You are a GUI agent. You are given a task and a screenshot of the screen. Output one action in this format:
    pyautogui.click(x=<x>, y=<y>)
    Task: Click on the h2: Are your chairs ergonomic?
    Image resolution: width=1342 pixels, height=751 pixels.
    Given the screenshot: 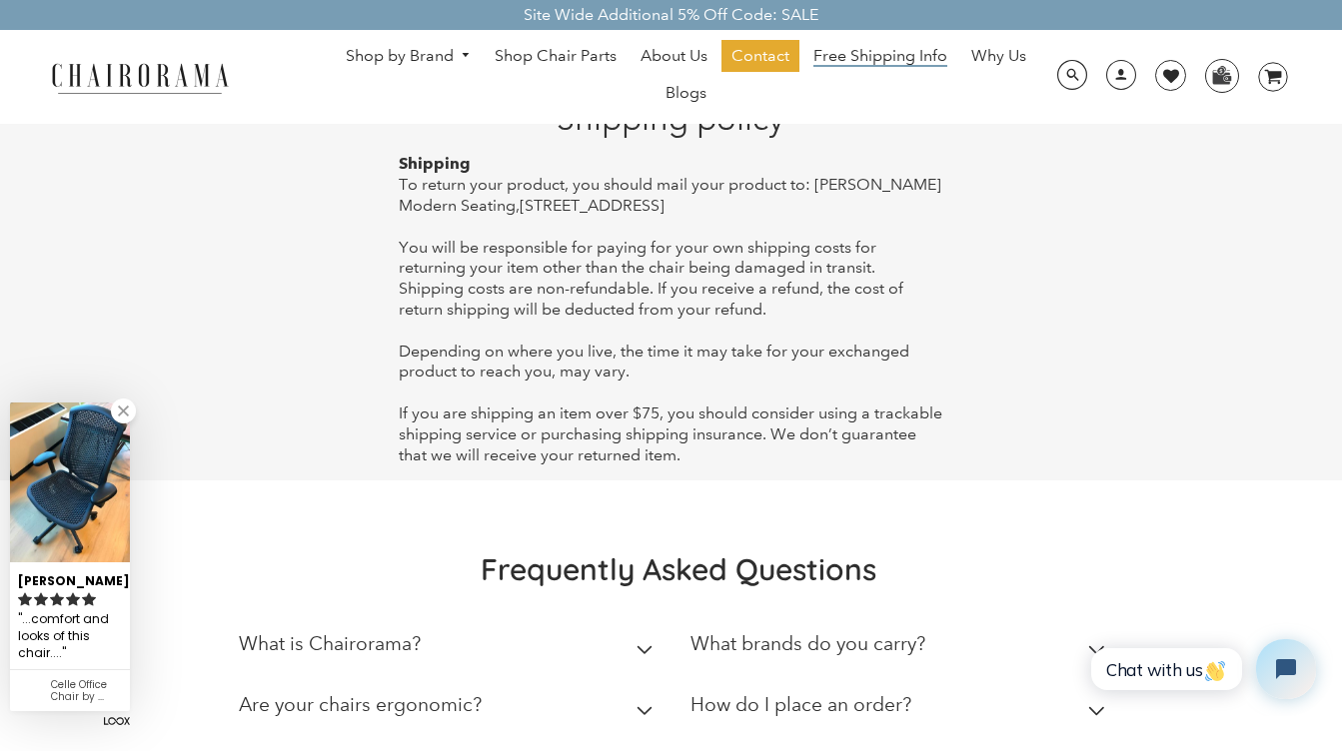 What is the action you would take?
    pyautogui.click(x=360, y=704)
    